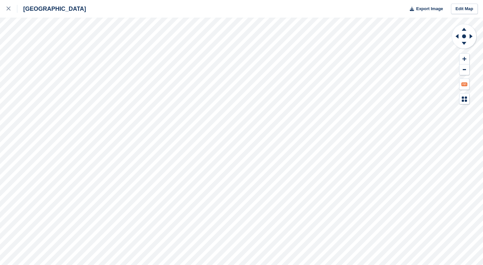 Image resolution: width=483 pixels, height=265 pixels. What do you see at coordinates (464, 84) in the screenshot?
I see `button: Keyboard Shortcuts` at bounding box center [464, 84].